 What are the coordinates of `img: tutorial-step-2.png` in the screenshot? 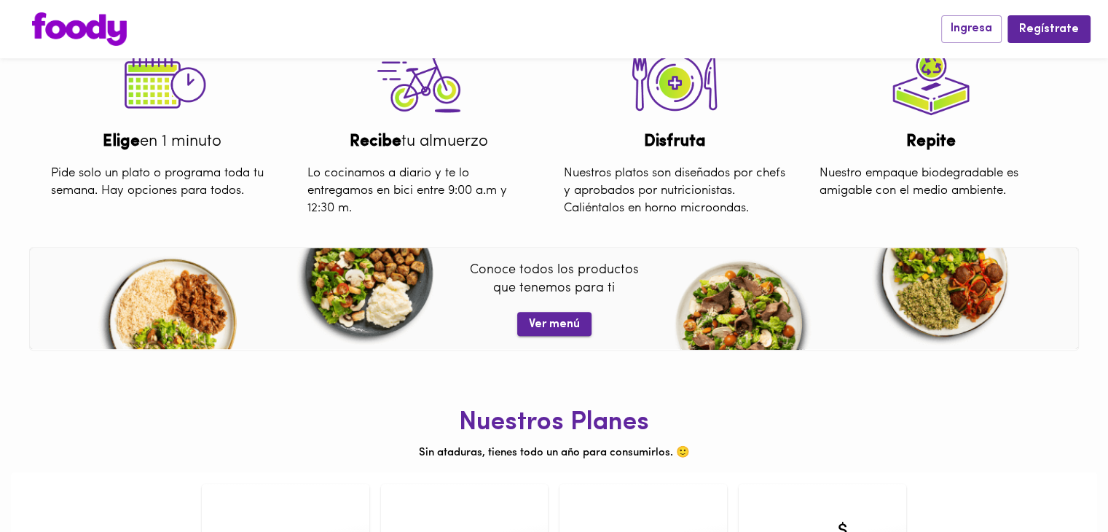 It's located at (674, 83).